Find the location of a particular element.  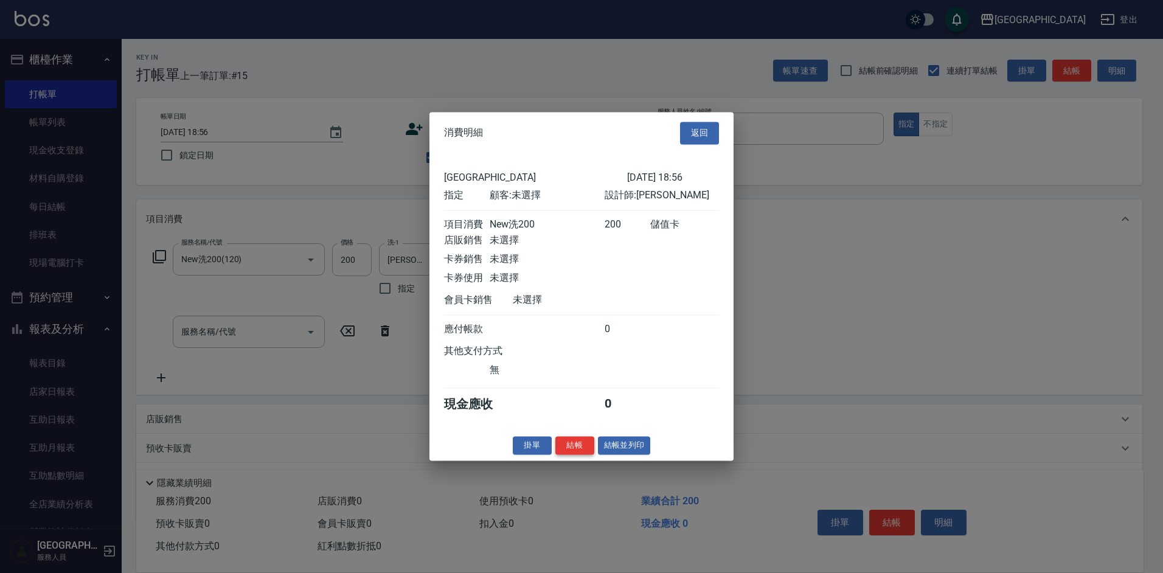

div: 顧客: 未選擇 is located at coordinates (547, 195).